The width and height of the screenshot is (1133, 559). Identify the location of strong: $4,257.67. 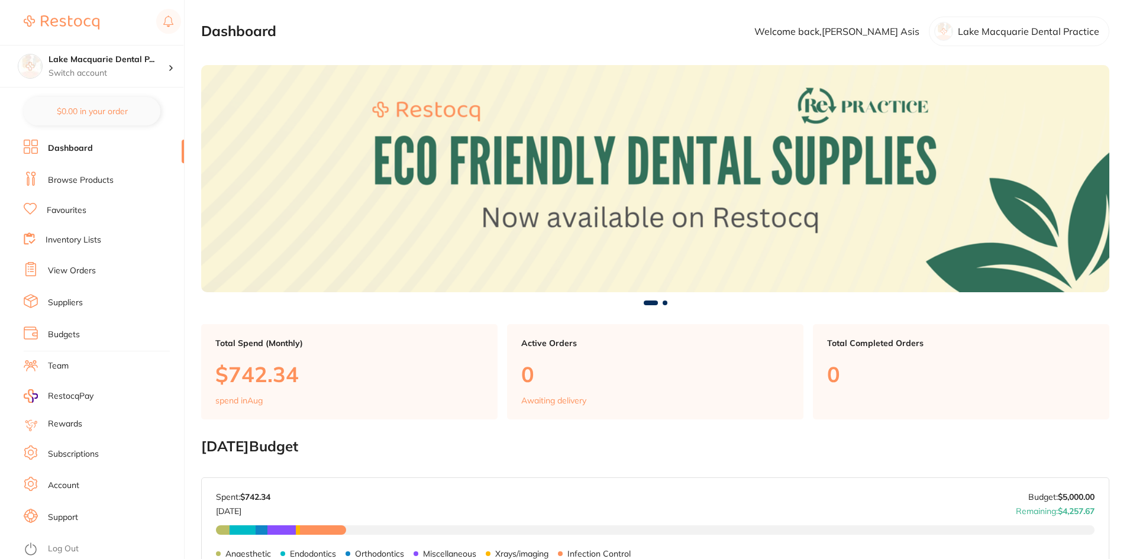
(1076, 511).